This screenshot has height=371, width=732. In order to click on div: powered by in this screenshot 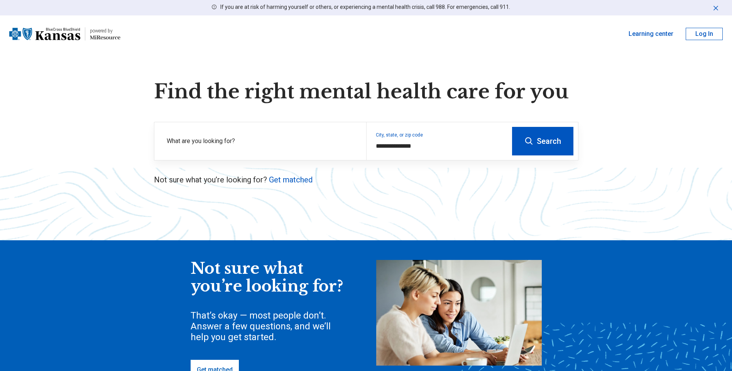, I will do `click(105, 31)`.